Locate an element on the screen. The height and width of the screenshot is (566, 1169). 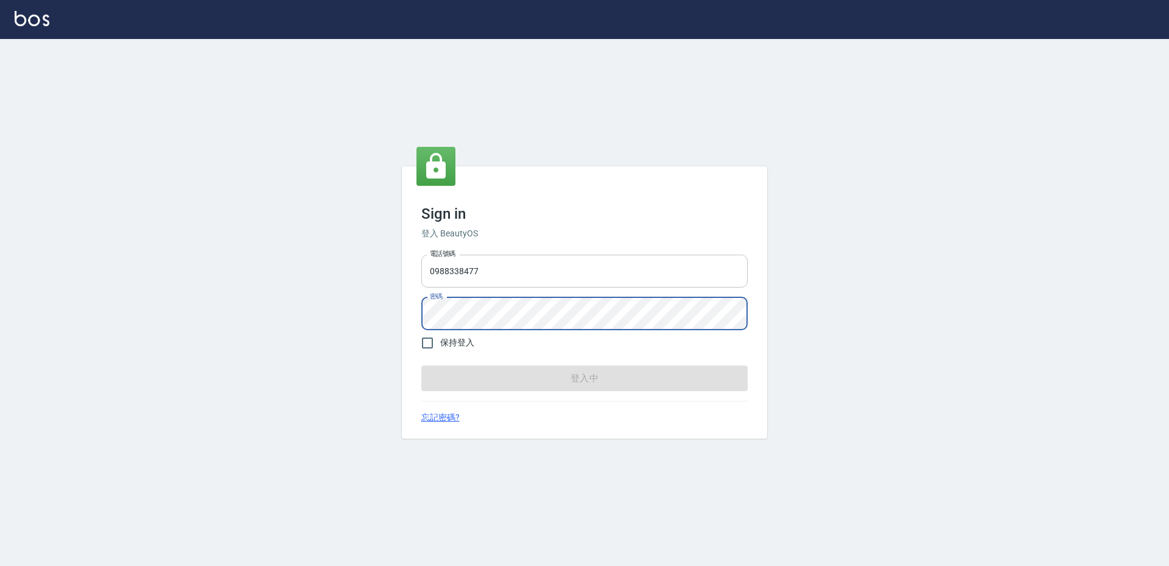
label: 電話號碼 is located at coordinates (443, 253).